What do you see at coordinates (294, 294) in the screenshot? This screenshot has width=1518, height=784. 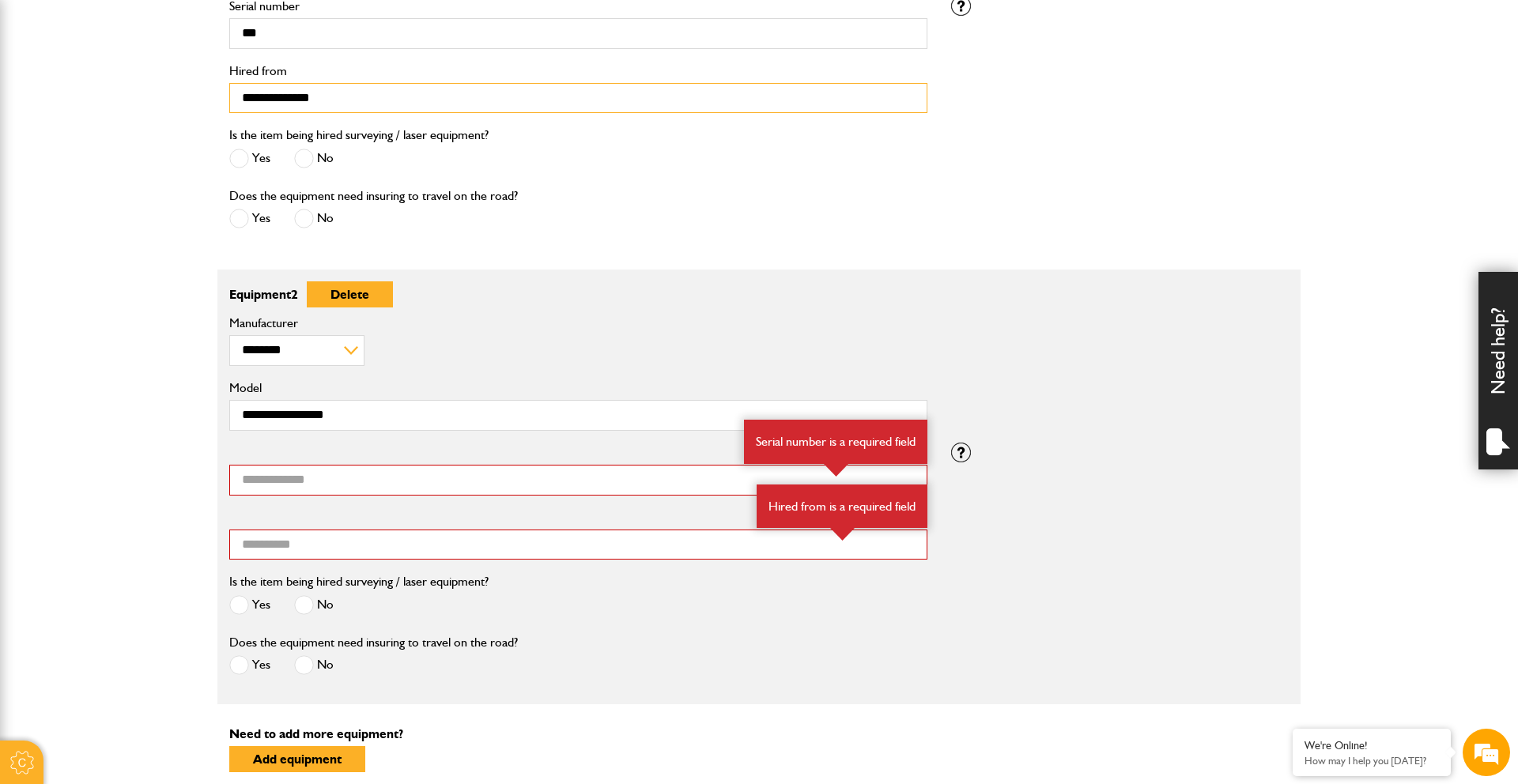 I see `span: 2` at bounding box center [294, 294].